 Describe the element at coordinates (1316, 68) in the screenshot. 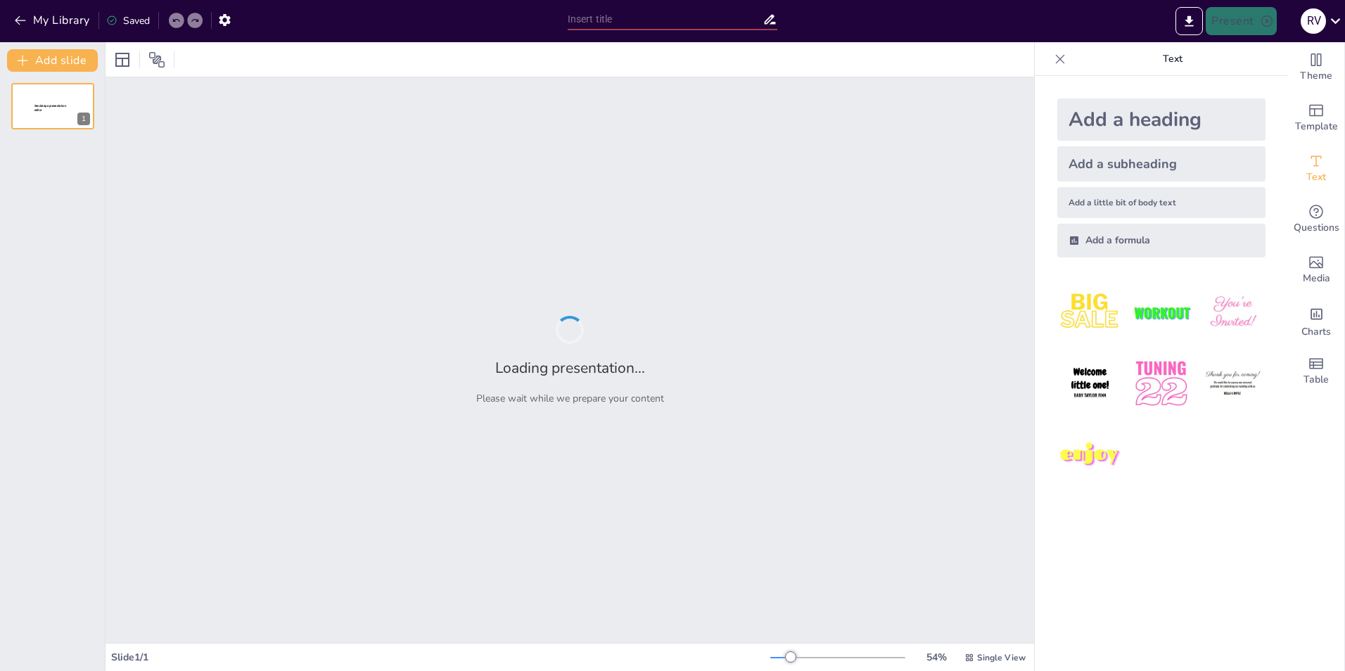

I see `div: Change the overall theme` at that location.